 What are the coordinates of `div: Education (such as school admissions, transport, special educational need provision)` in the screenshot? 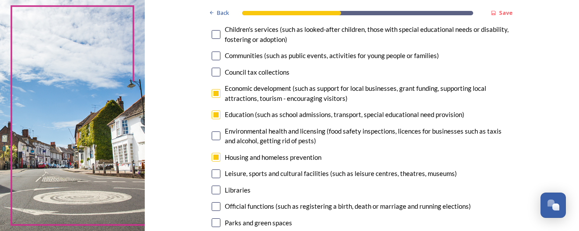 It's located at (345, 115).